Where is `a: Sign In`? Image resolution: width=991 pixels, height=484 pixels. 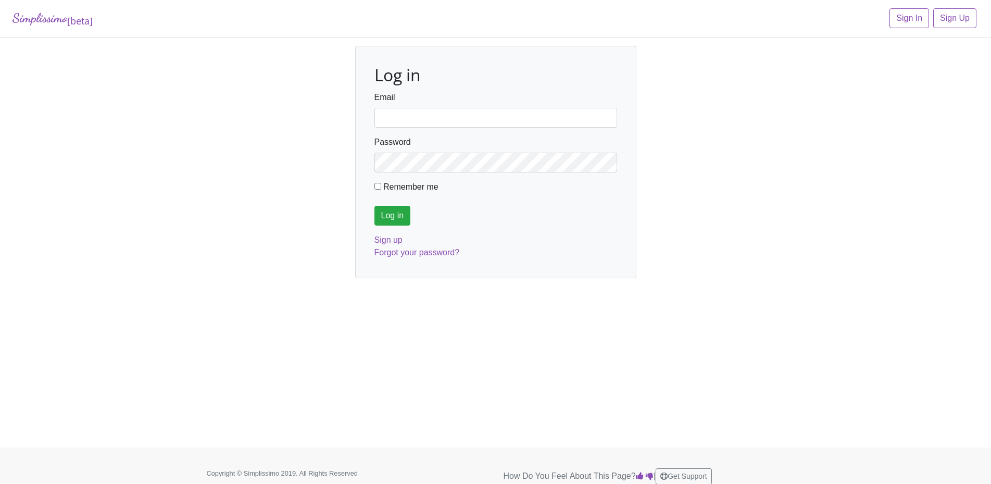 a: Sign In is located at coordinates (909, 18).